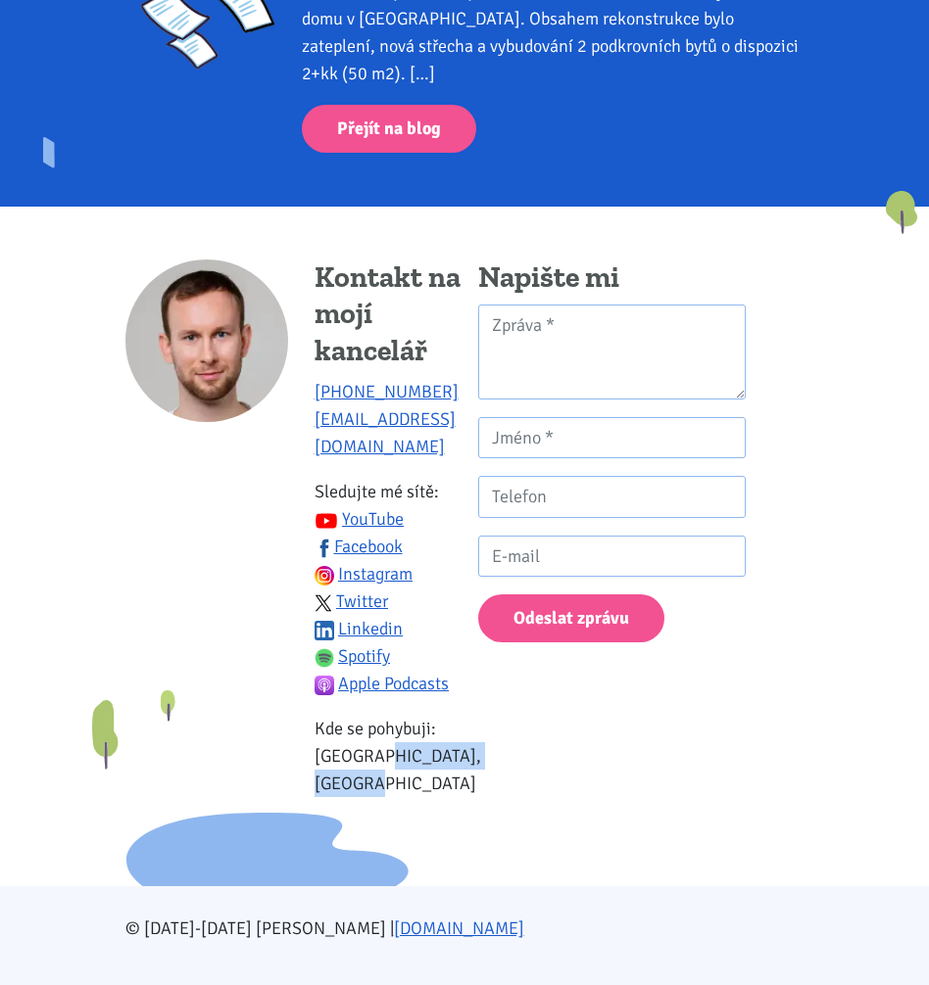  Describe the element at coordinates (611, 556) in the screenshot. I see `input: E-mail` at that location.